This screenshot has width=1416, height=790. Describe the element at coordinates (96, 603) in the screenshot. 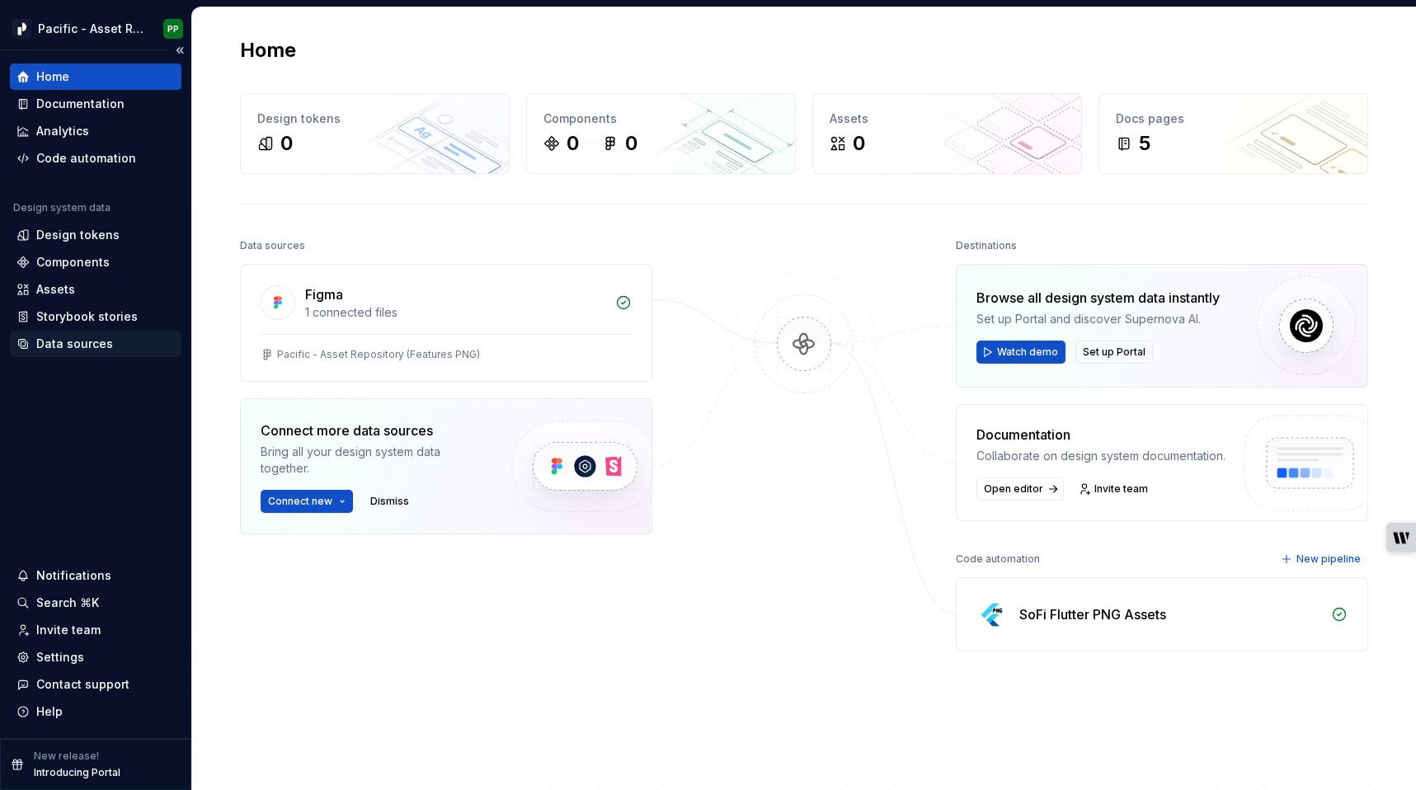

I see `button: Search ⌘K` at that location.